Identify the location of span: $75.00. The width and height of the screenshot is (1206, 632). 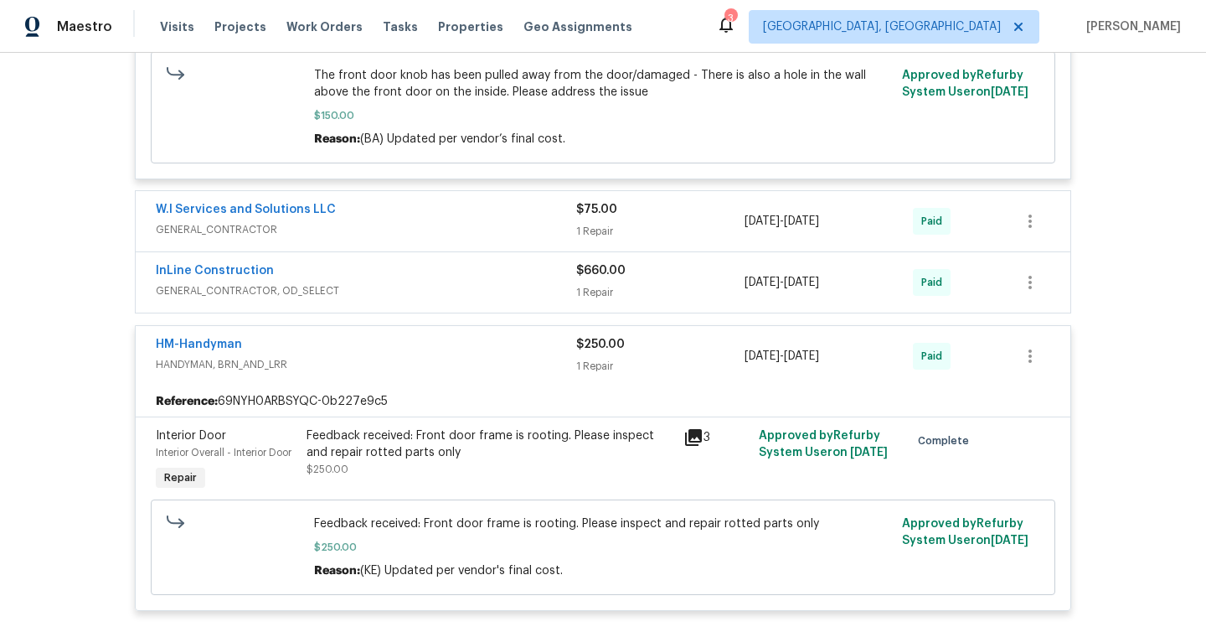
(596, 209).